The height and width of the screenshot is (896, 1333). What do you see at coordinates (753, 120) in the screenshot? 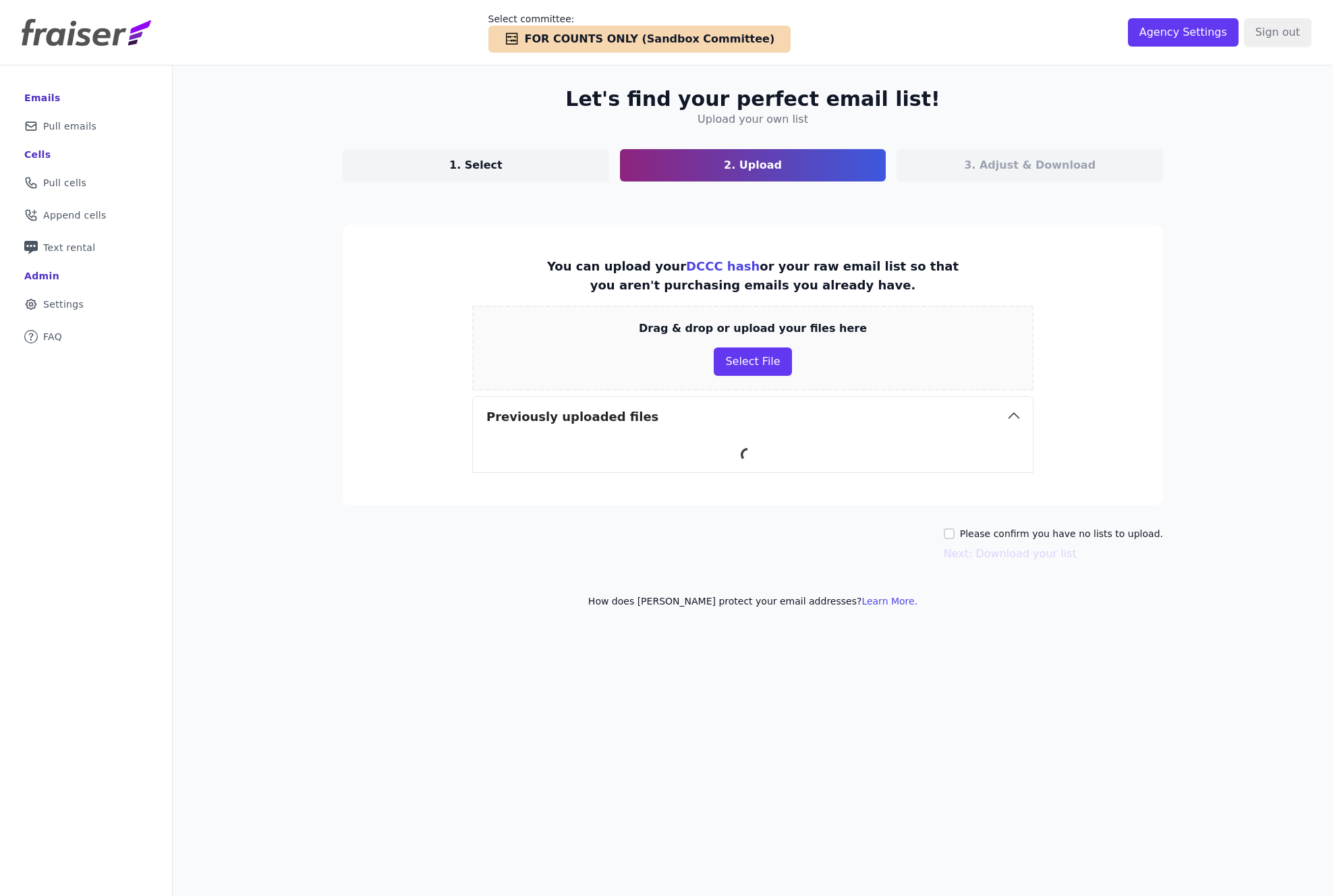
I see `h4: Upload your own list` at bounding box center [753, 120].